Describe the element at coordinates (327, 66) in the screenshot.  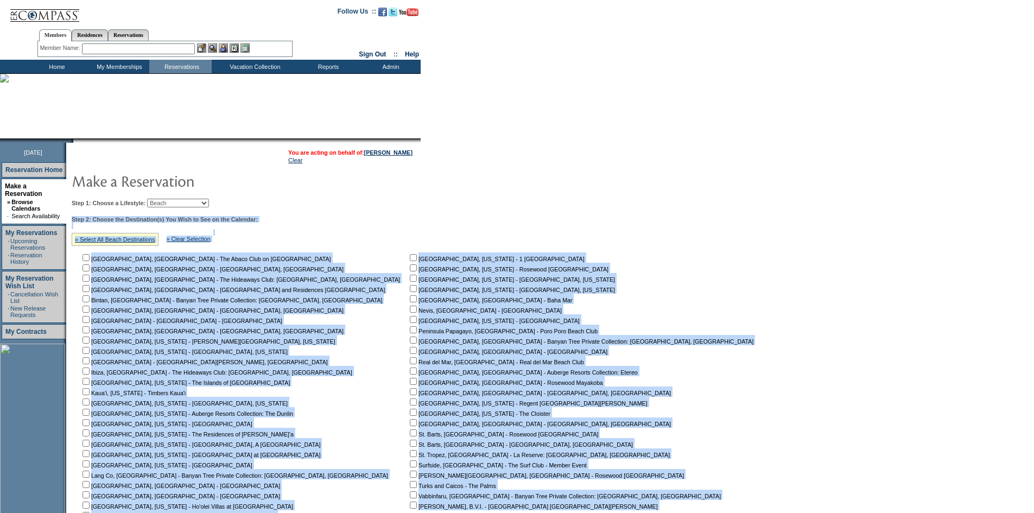
I see `td: Reports` at that location.